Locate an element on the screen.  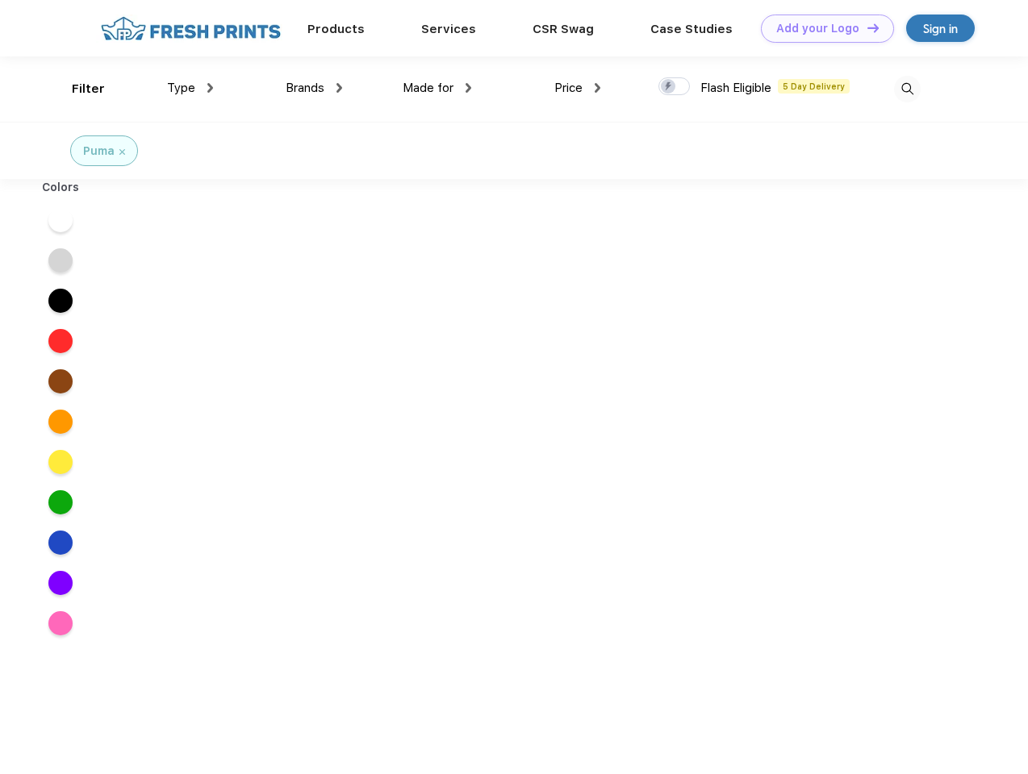
div: Add your Logo is located at coordinates (817, 28).